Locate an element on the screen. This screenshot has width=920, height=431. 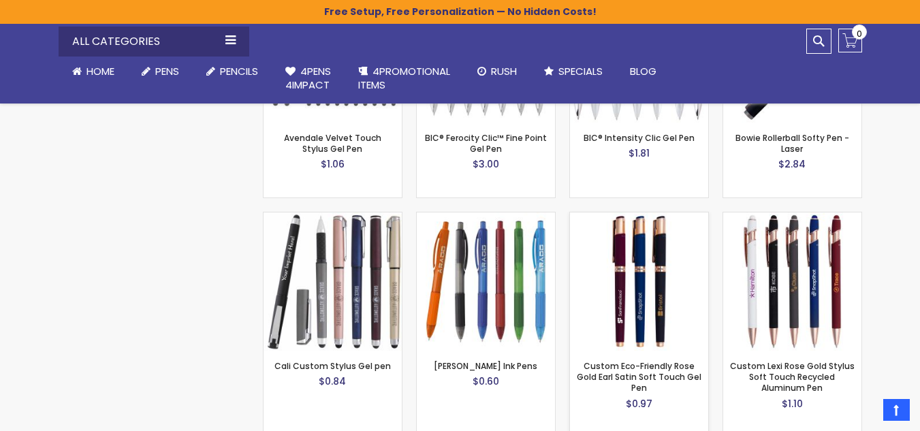
span: Rush is located at coordinates (504, 71).